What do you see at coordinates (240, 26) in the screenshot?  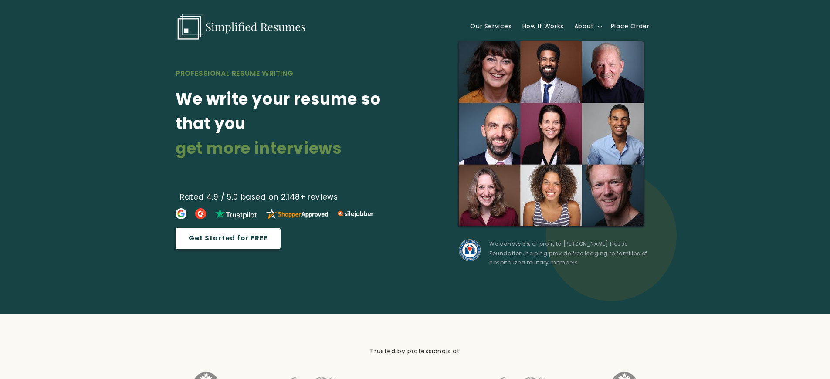 I see `a: Simplified Resumes` at bounding box center [240, 26].